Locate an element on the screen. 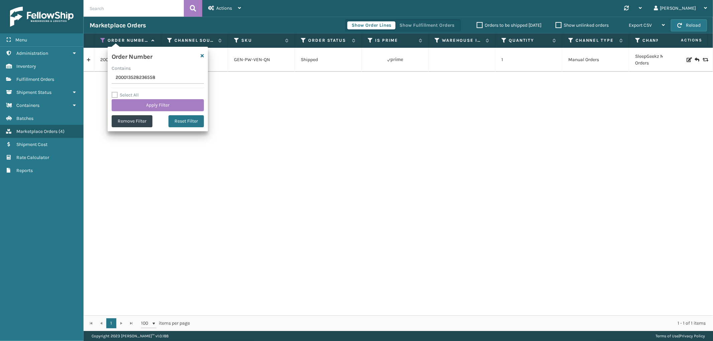 This screenshot has height=341, width=713. label: Order Status is located at coordinates (328, 40).